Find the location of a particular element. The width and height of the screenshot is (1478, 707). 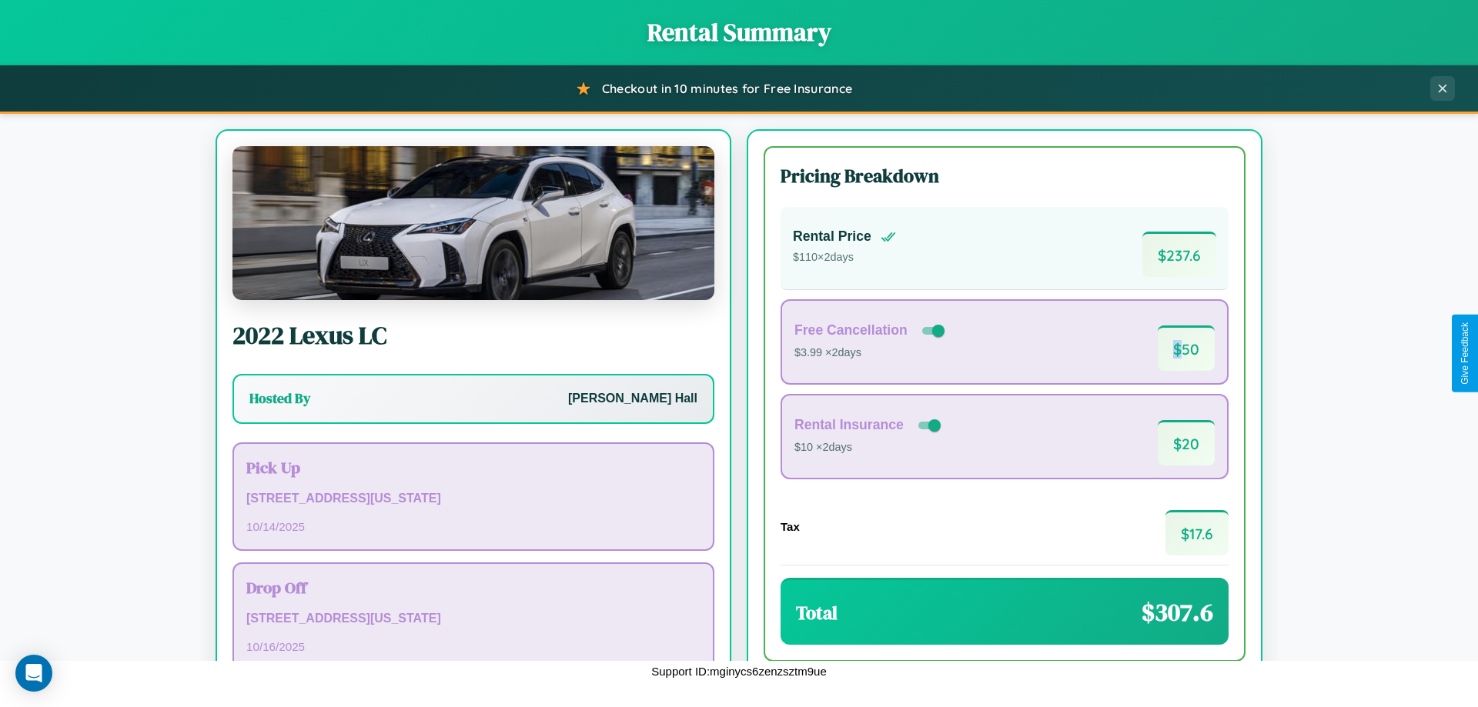

div: Open Intercom Messenger is located at coordinates (34, 673).